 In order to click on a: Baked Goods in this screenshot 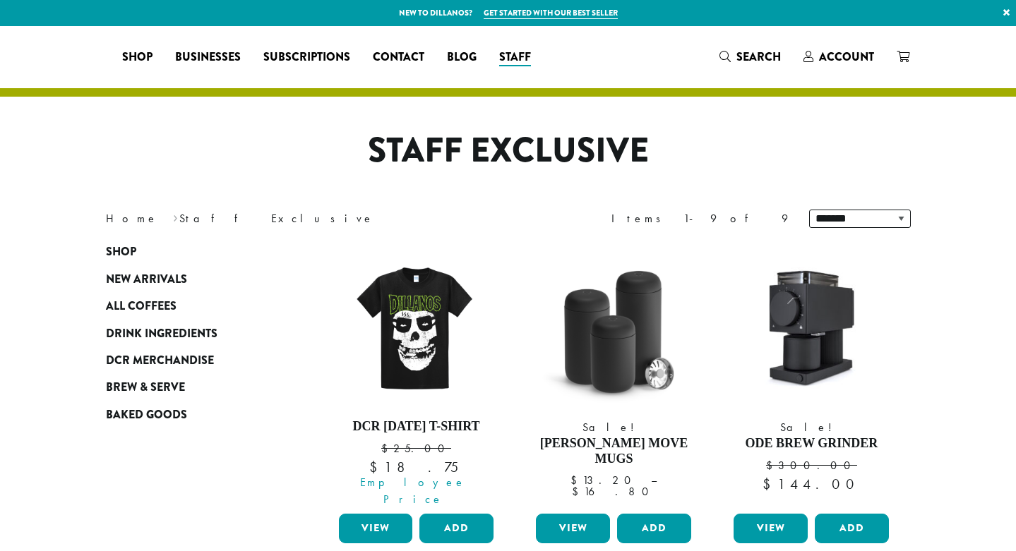, I will do `click(191, 415)`.